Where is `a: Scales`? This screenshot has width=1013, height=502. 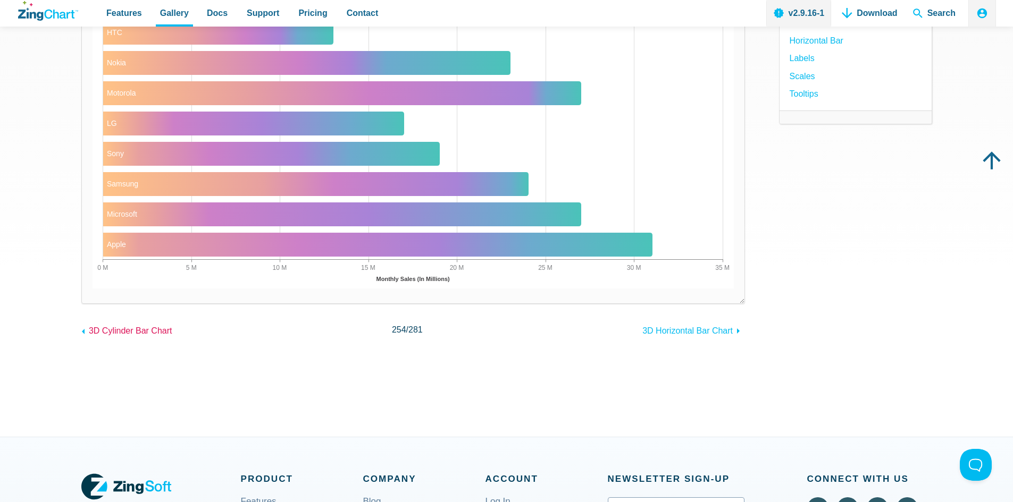 a: Scales is located at coordinates (802, 76).